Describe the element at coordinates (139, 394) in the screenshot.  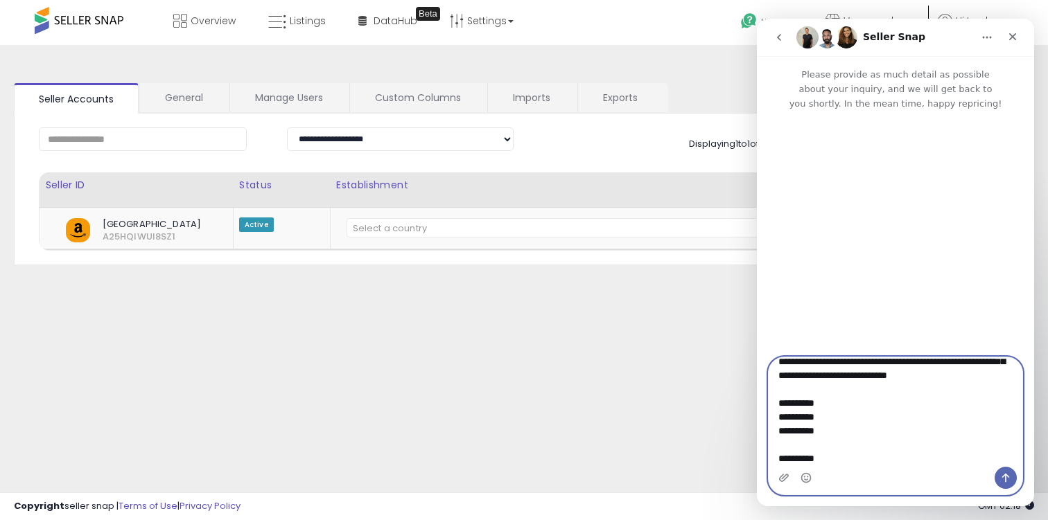
I see `textarea: Message…` at that location.